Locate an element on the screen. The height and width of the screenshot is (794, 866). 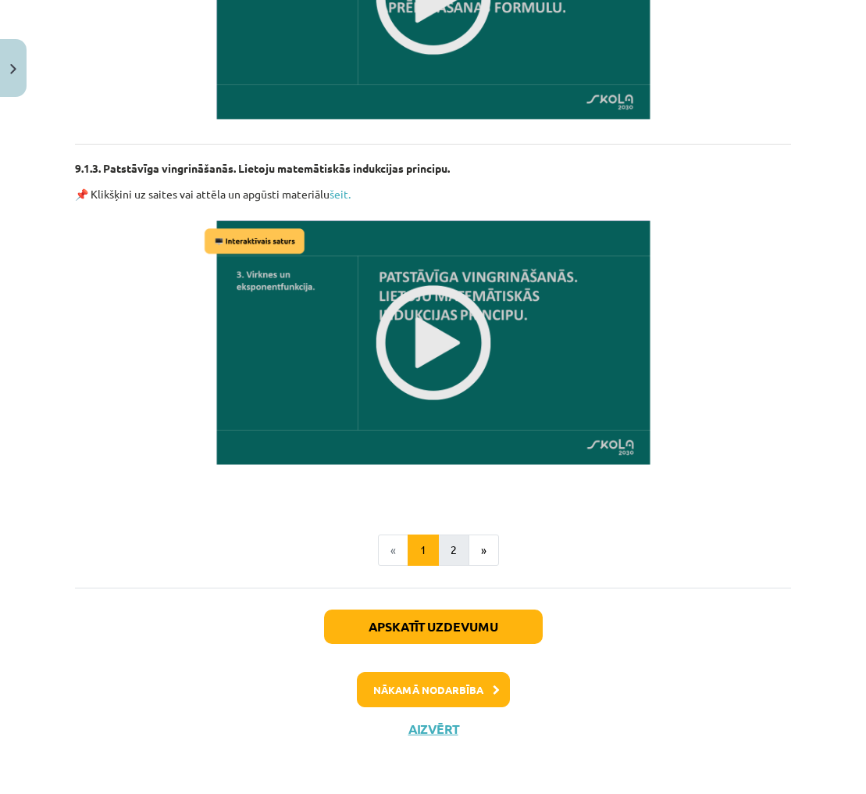
button: Aizvērt is located at coordinates (434, 729).